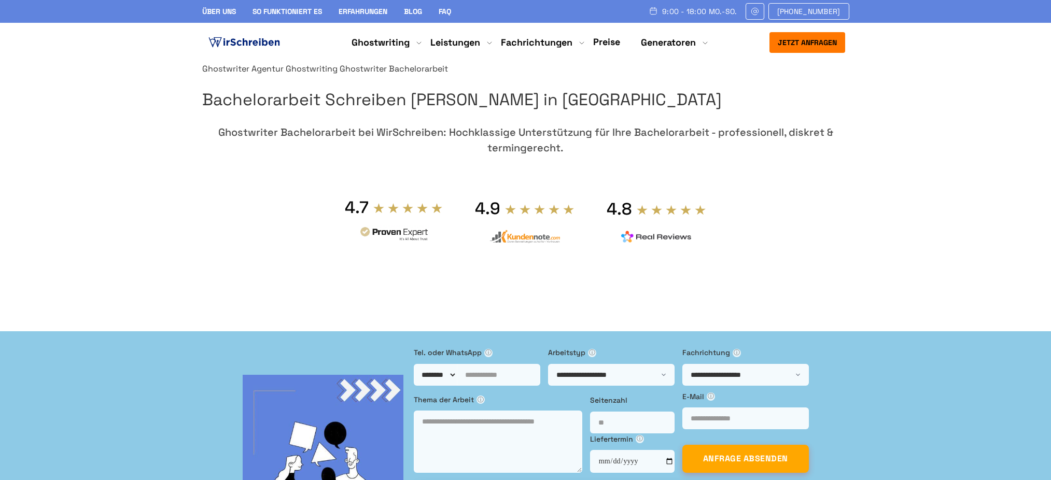 This screenshot has height=480, width=1051. Describe the element at coordinates (219, 11) in the screenshot. I see `a: Über uns` at that location.